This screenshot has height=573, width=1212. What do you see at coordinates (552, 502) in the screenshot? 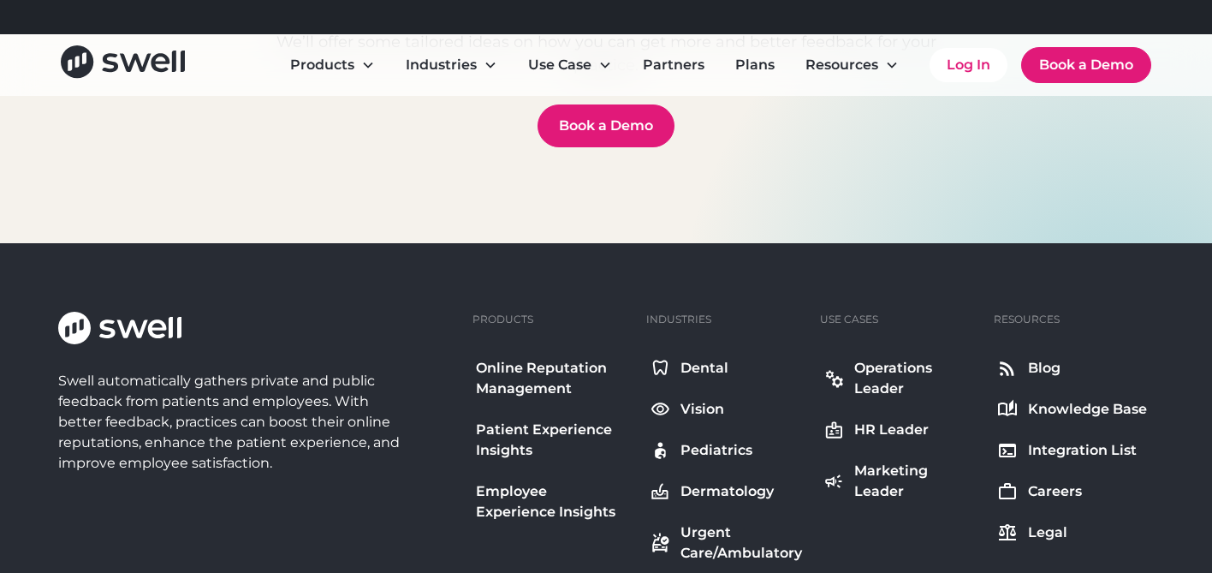
I see `div: Employee Experience Insights` at bounding box center [552, 502].